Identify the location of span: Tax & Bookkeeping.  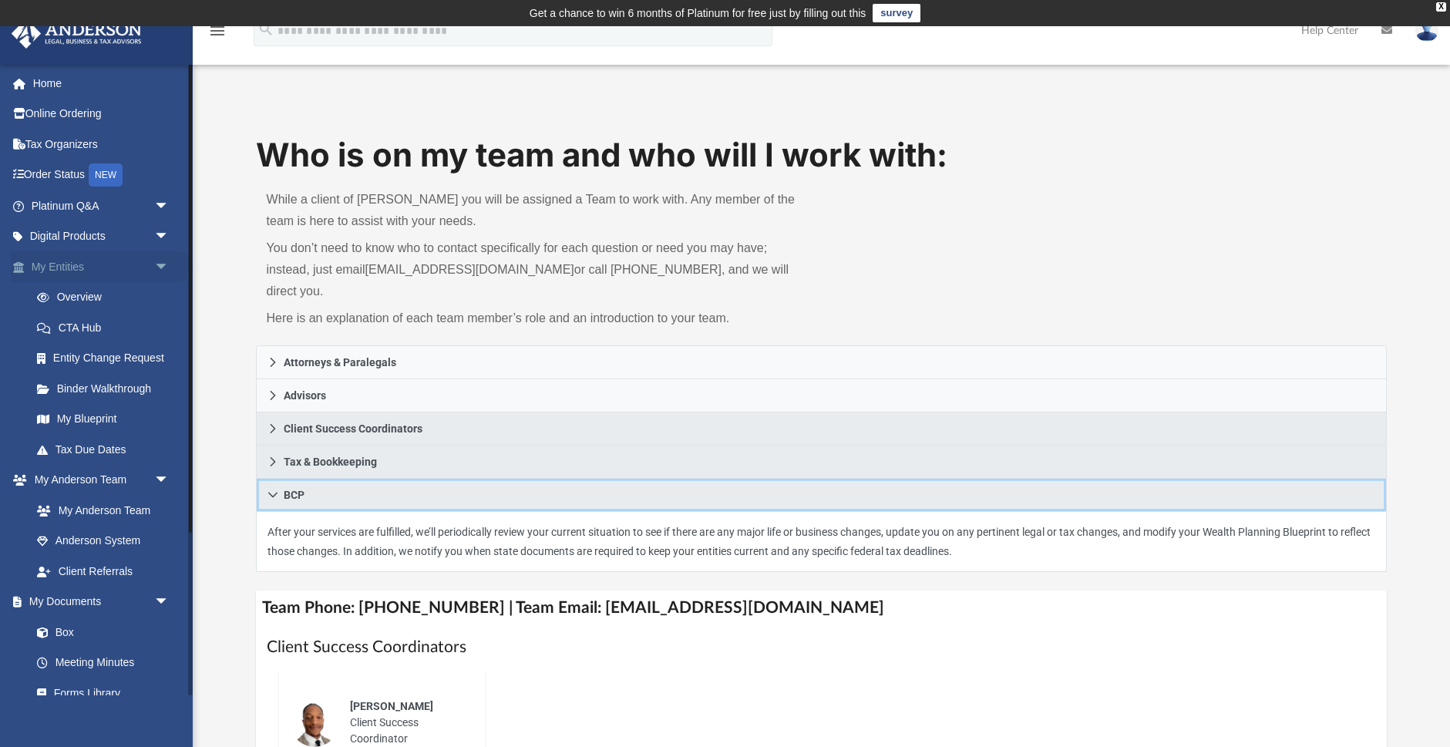
(330, 462).